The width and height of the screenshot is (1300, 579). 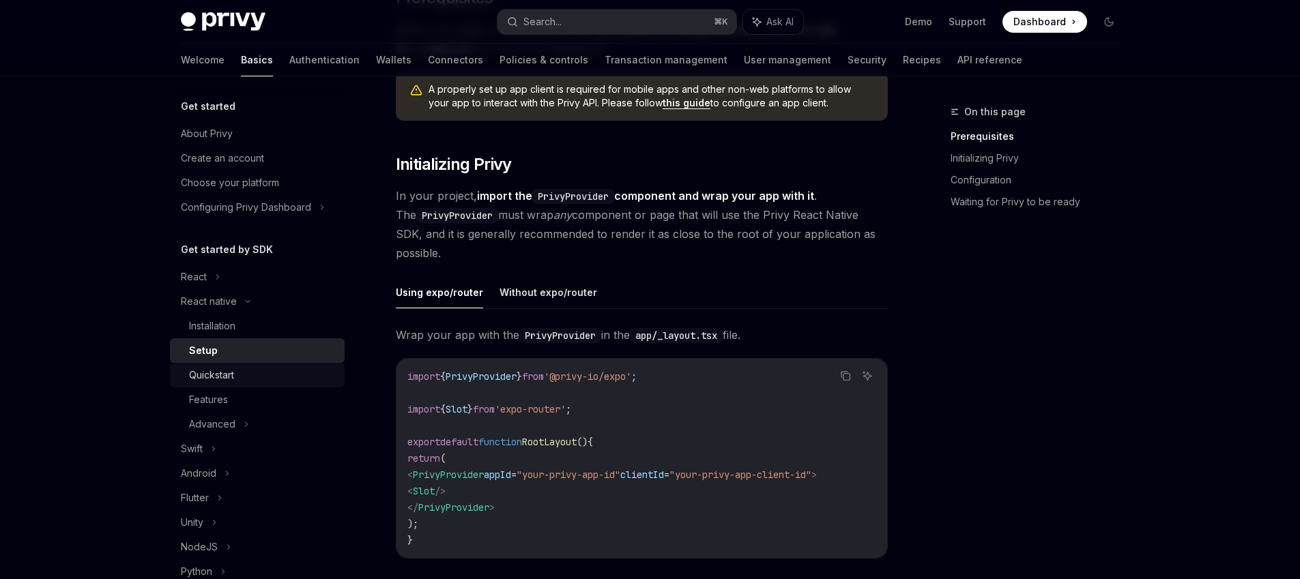 I want to click on span: "your-privy-app-id", so click(x=569, y=475).